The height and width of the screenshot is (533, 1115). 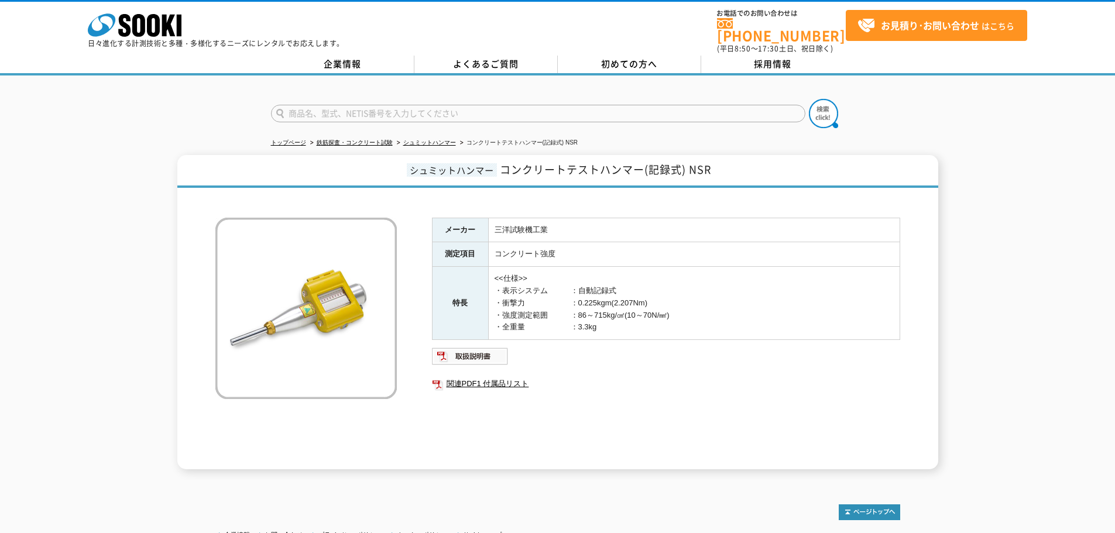 What do you see at coordinates (824, 114) in the screenshot?
I see `img: btn_search.png` at bounding box center [824, 114].